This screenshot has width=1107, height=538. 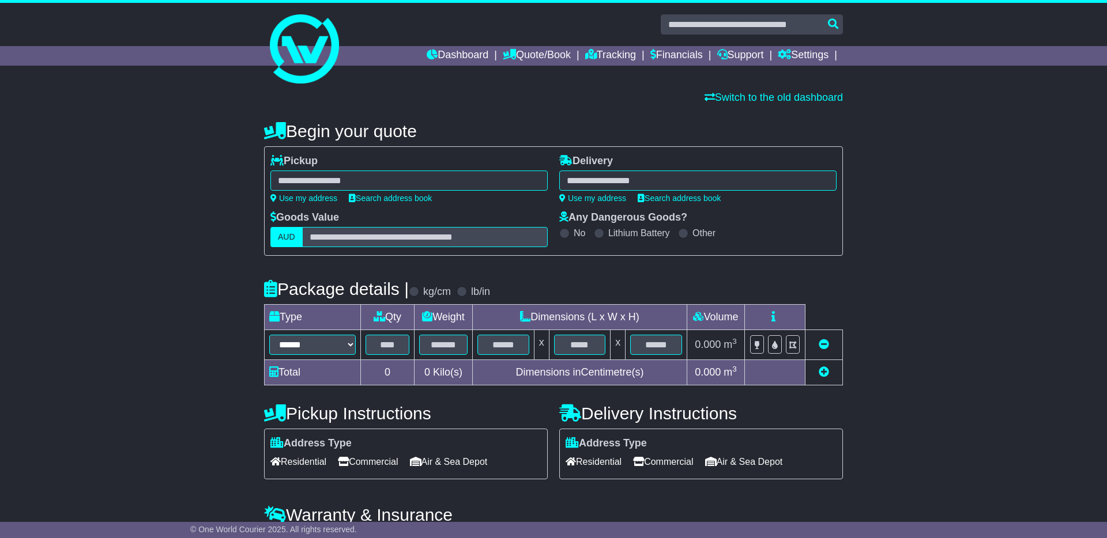 I want to click on td: Total, so click(x=312, y=373).